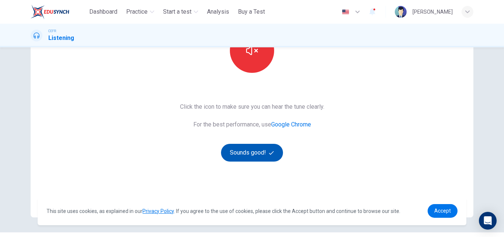 The image size is (504, 237). Describe the element at coordinates (103, 12) in the screenshot. I see `a: Dashboard` at that location.